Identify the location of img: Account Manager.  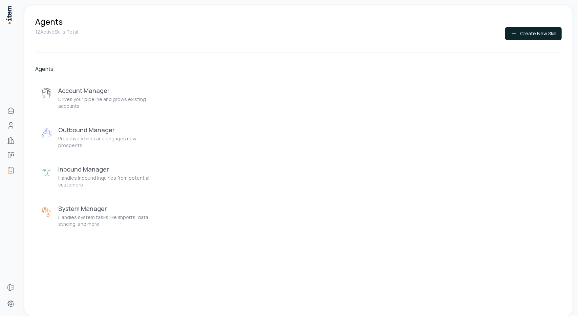
(47, 94).